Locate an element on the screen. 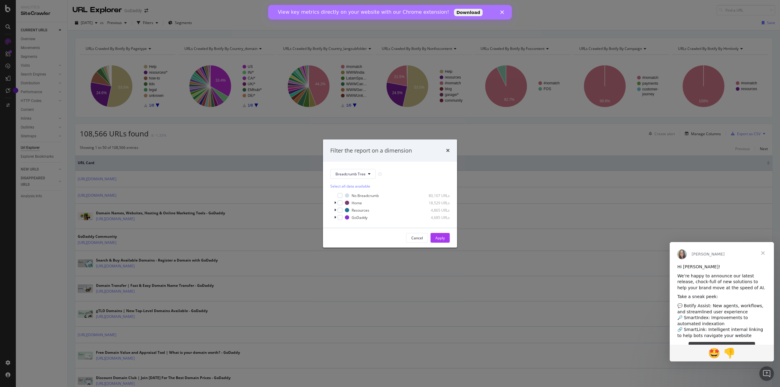 This screenshot has width=780, height=387. div: 4,685 URLs is located at coordinates (435, 218).